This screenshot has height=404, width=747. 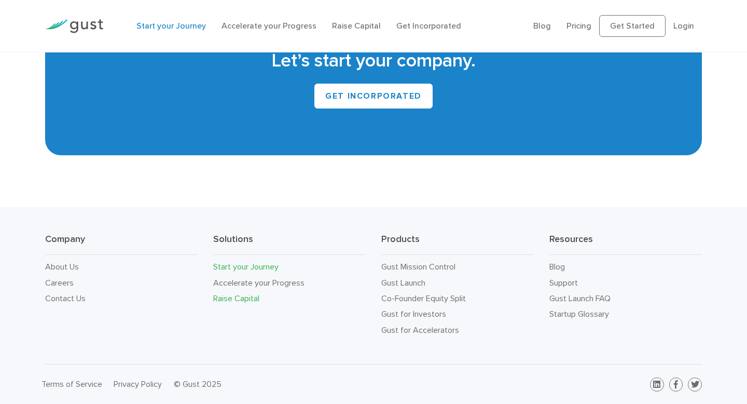 I want to click on a: Gust Launch, so click(x=403, y=282).